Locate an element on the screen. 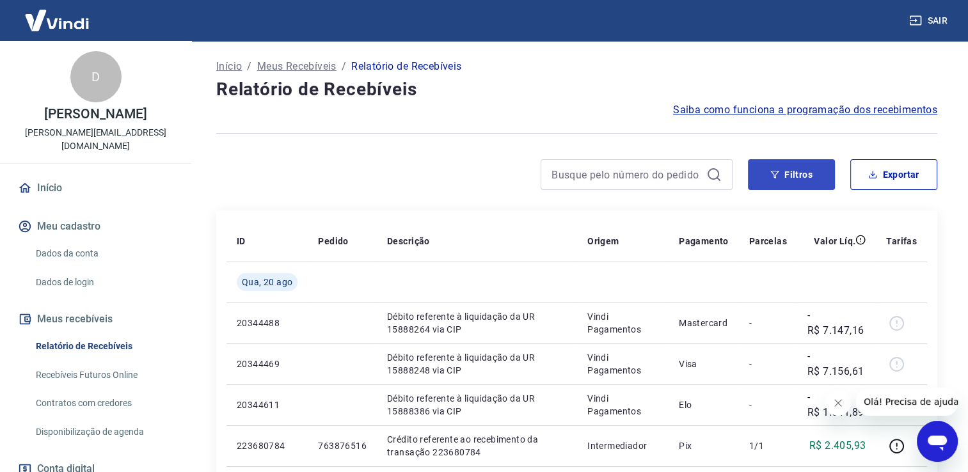 Image resolution: width=968 pixels, height=472 pixels. p: Pix is located at coordinates (704, 446).